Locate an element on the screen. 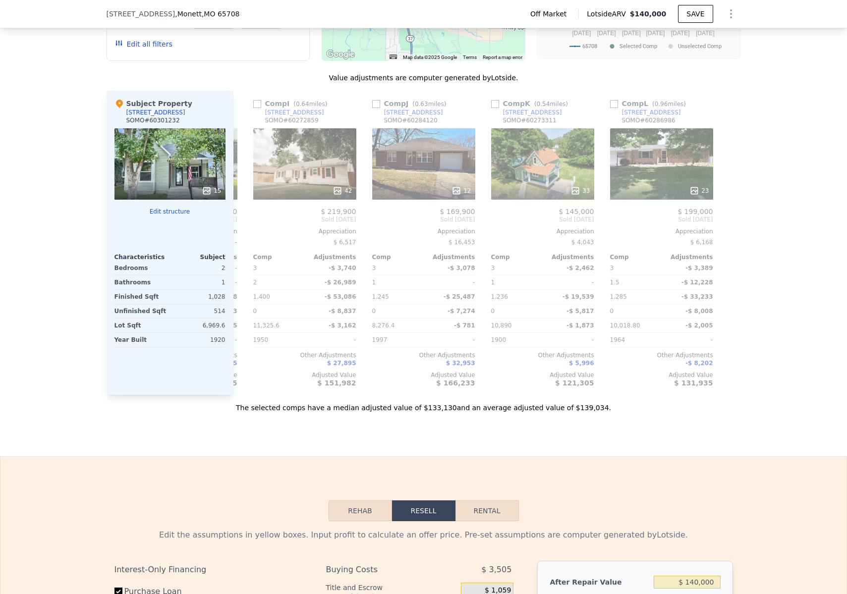 The height and width of the screenshot is (594, 847). span: -$ 26,989 is located at coordinates (340, 282).